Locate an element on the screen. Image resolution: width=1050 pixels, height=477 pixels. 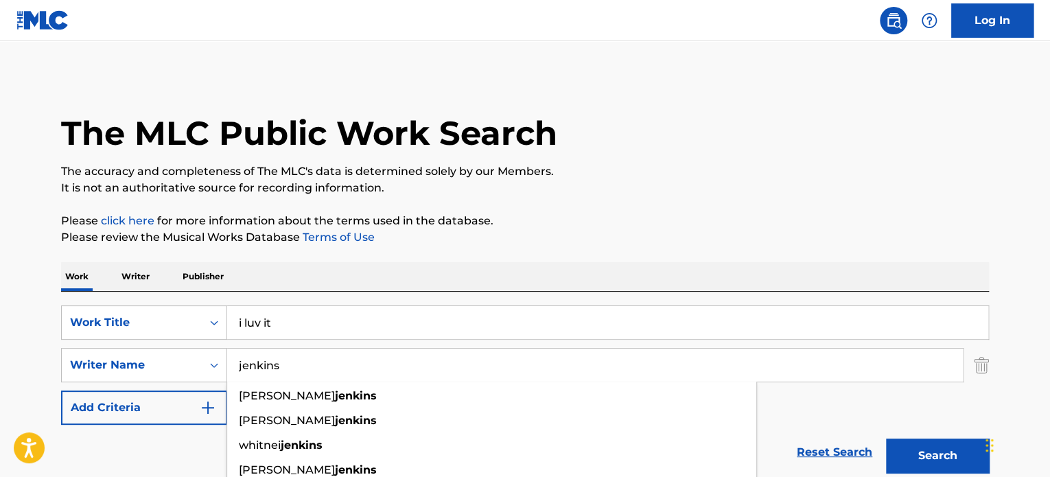
a: Log In is located at coordinates (992, 21).